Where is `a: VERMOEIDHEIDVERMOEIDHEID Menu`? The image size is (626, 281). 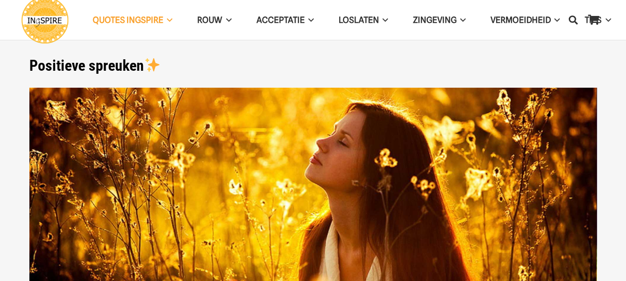 a: VERMOEIDHEIDVERMOEIDHEID Menu is located at coordinates (525, 20).